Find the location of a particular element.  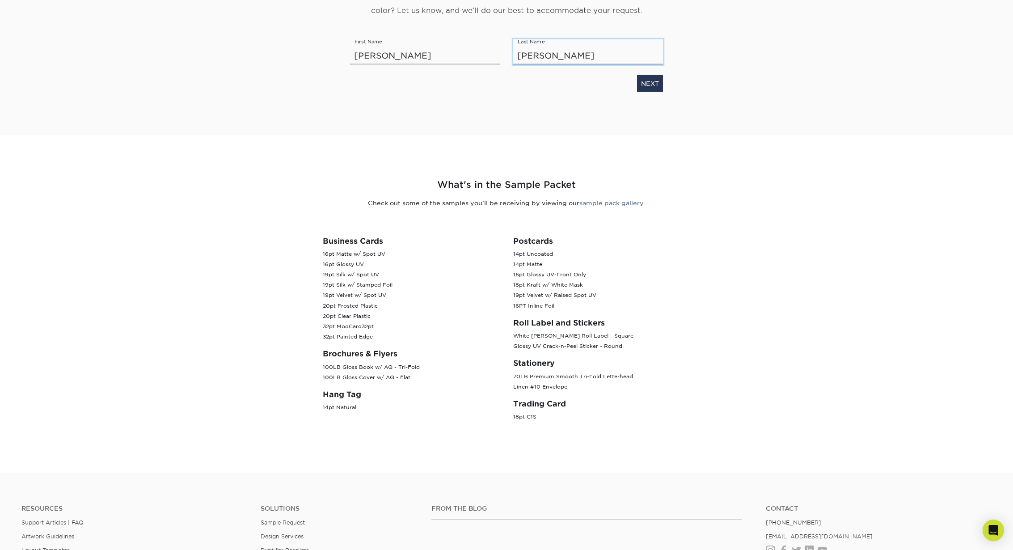

h3: Stationery is located at coordinates (602, 363).